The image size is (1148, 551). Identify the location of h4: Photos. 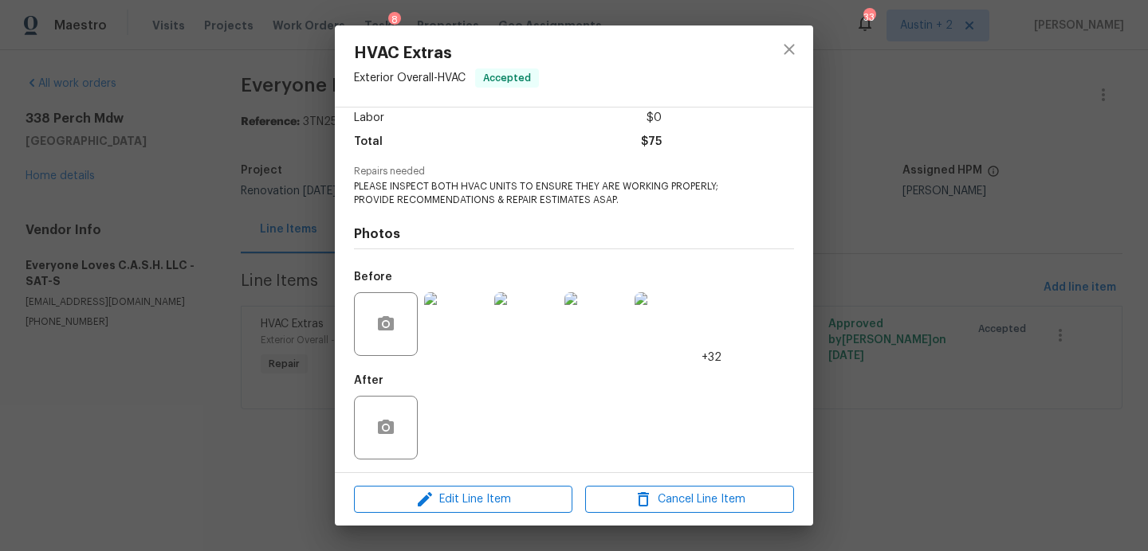
(574, 234).